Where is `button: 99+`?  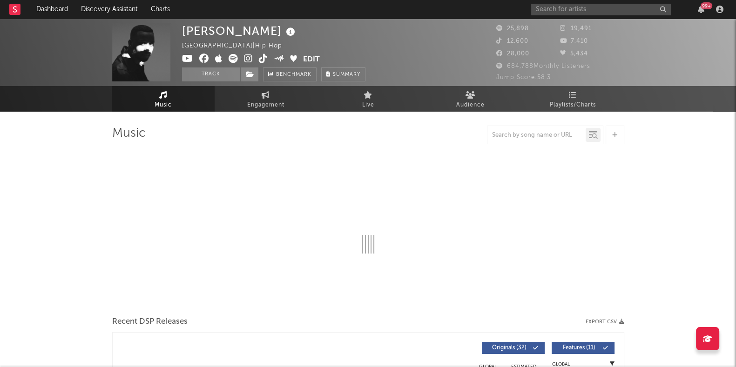 button: 99+ is located at coordinates (701, 9).